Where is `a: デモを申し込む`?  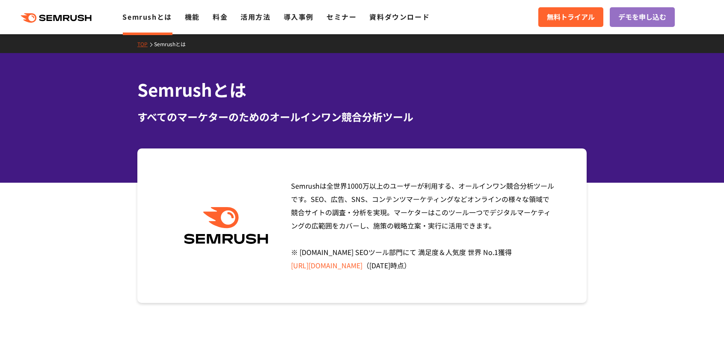 a: デモを申し込む is located at coordinates (643, 17).